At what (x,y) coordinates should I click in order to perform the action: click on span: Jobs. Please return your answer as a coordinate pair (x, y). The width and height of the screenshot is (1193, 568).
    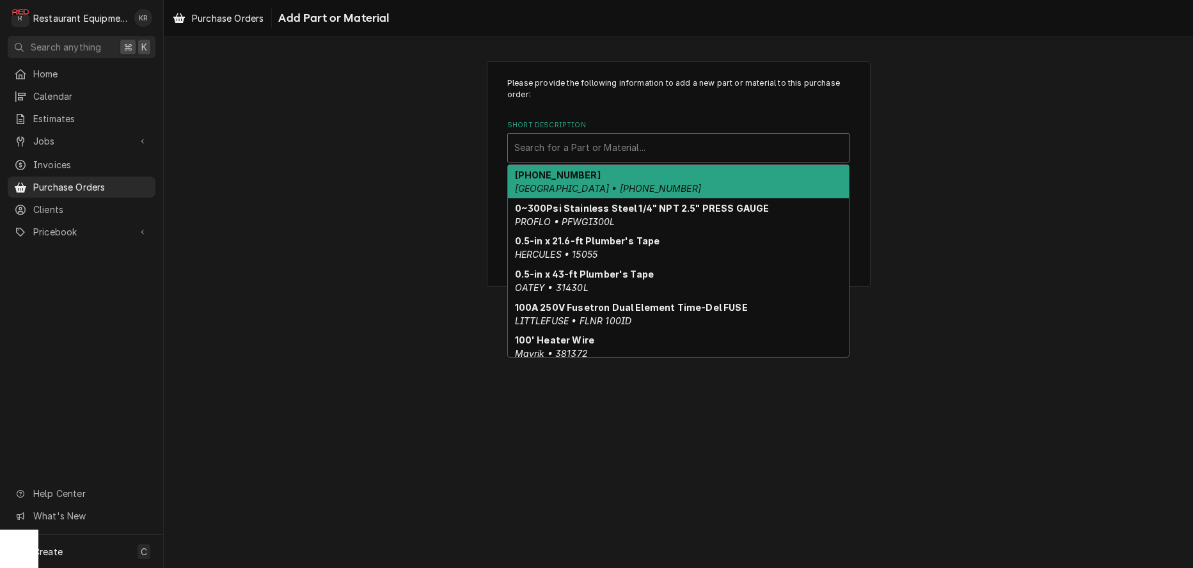
    Looking at the image, I should click on (81, 141).